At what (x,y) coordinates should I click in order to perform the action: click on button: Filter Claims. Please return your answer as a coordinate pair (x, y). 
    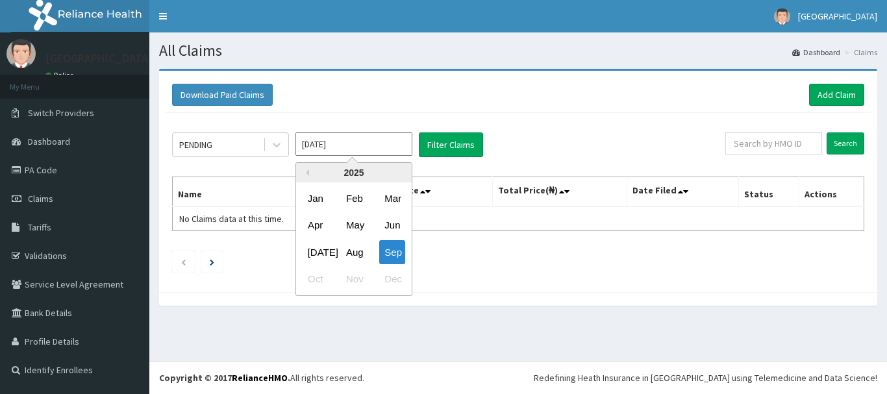
    Looking at the image, I should click on (451, 145).